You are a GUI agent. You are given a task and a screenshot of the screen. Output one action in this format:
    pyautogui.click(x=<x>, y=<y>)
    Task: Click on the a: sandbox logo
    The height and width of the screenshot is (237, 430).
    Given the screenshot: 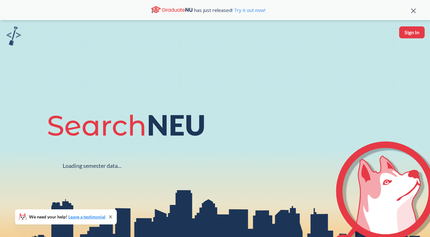 What is the action you would take?
    pyautogui.click(x=14, y=37)
    